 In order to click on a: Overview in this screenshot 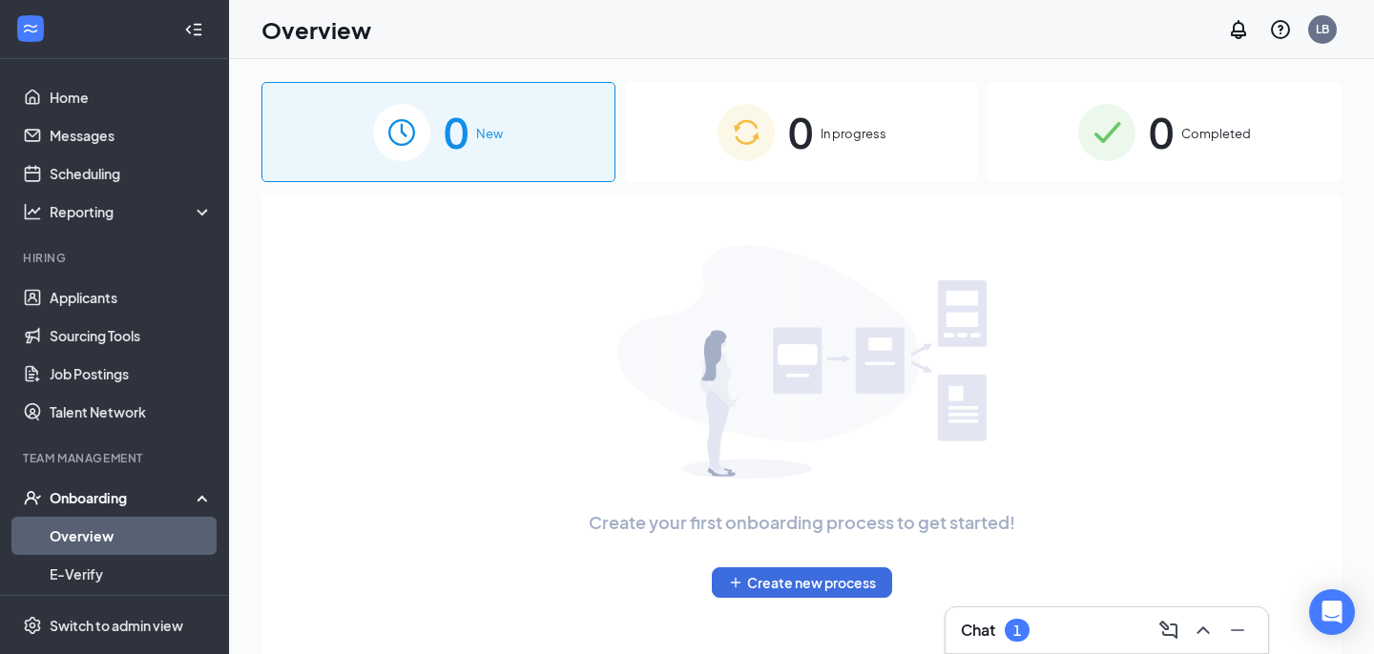, I will do `click(131, 536)`.